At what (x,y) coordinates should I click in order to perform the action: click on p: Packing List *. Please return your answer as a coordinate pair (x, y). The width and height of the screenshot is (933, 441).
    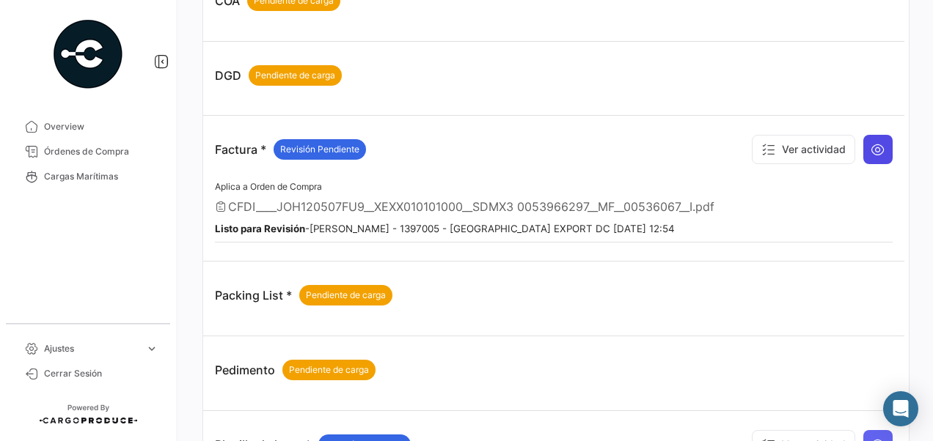
    Looking at the image, I should click on (304, 296).